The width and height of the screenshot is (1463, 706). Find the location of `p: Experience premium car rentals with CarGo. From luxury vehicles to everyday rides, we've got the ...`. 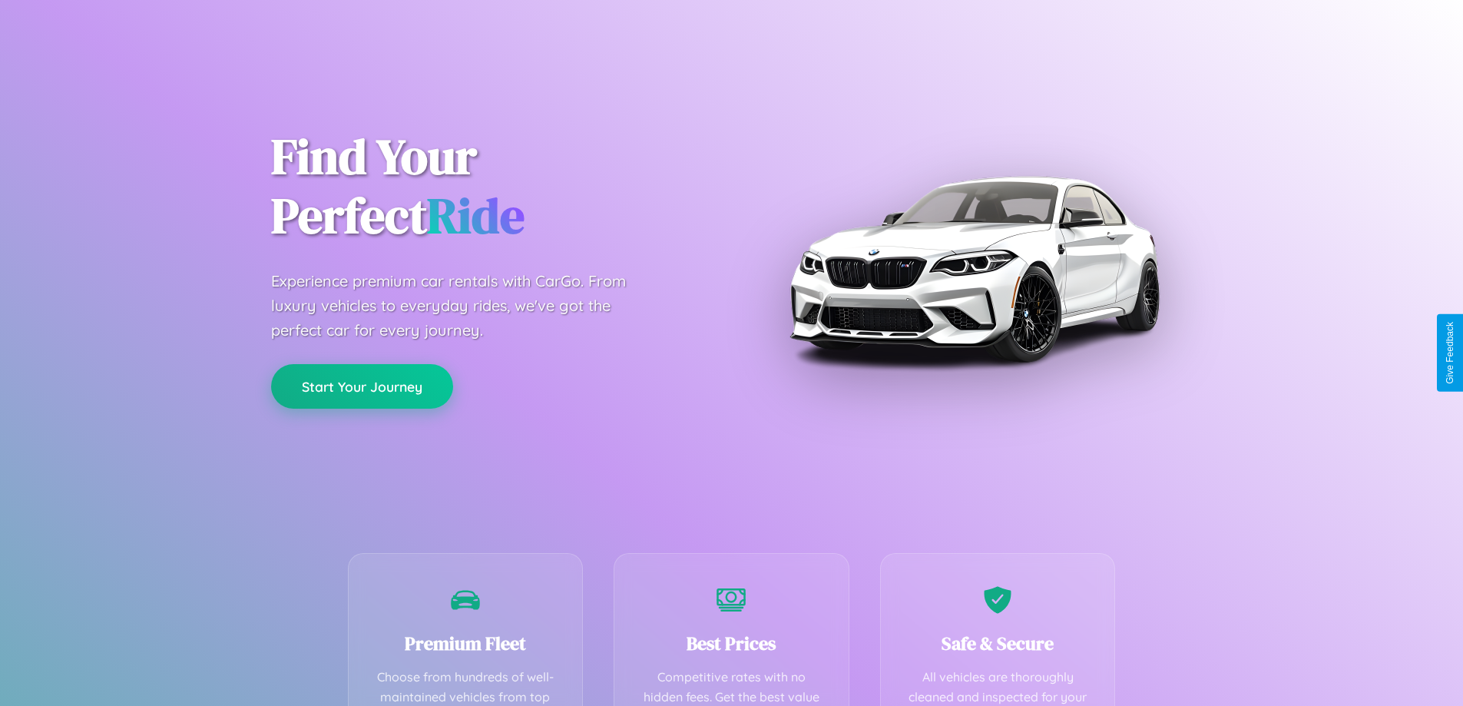

p: Experience premium car rentals with CarGo. From luxury vehicles to everyday rides, we've got the ... is located at coordinates (463, 306).